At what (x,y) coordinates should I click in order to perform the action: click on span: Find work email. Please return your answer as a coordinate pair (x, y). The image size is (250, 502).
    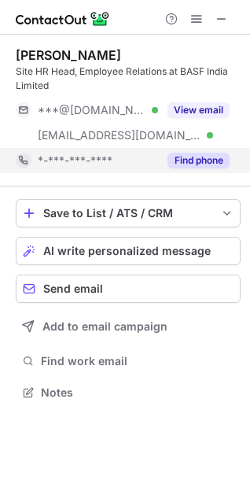
    Looking at the image, I should click on (138, 361).